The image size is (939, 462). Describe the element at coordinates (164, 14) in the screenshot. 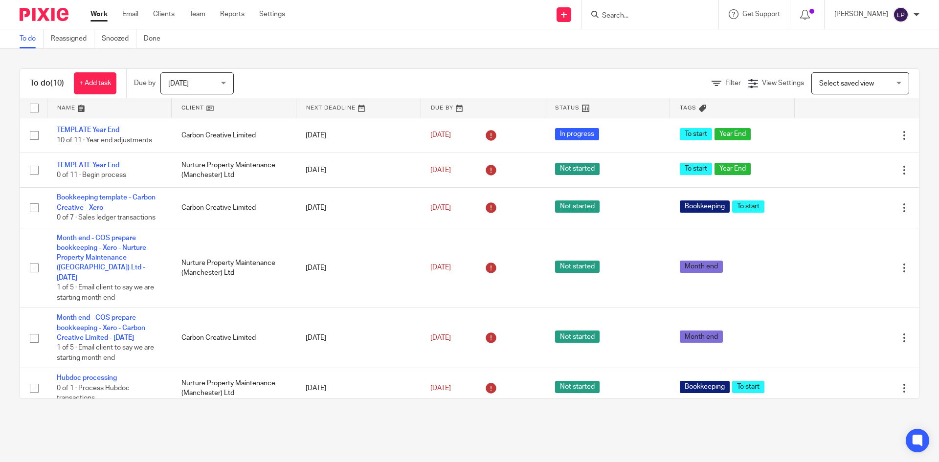

I see `a: Clients` at that location.